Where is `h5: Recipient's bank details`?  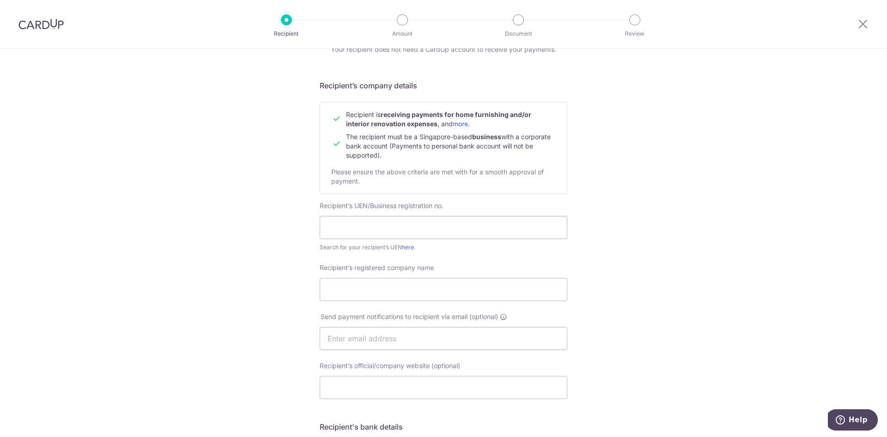
h5: Recipient's bank details is located at coordinates (444, 427).